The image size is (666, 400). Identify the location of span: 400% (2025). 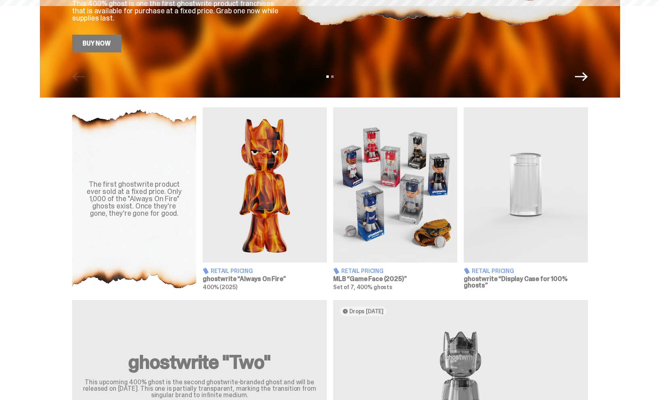
(220, 287).